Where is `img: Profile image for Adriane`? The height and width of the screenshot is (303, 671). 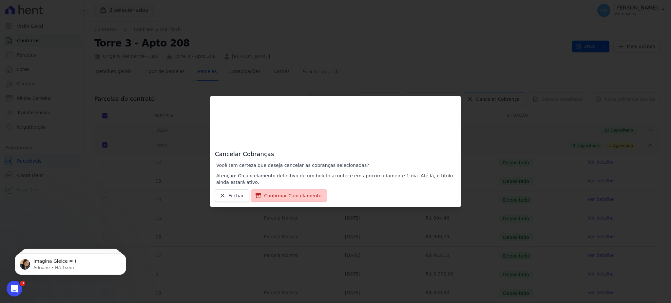
img: Profile image for Adriane is located at coordinates (20, 25).